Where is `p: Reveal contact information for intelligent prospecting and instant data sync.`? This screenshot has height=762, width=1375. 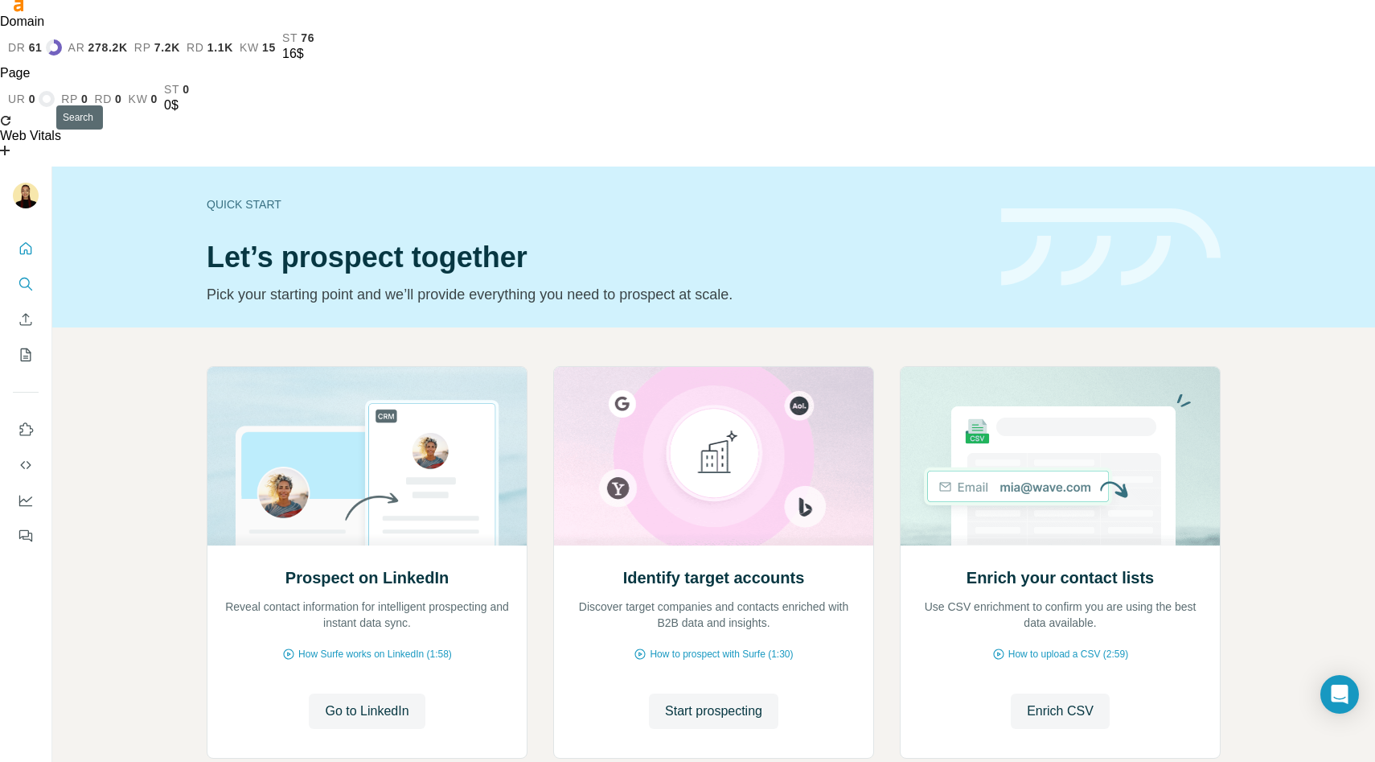
p: Reveal contact information for intelligent prospecting and instant data sync. is located at coordinates (367, 614).